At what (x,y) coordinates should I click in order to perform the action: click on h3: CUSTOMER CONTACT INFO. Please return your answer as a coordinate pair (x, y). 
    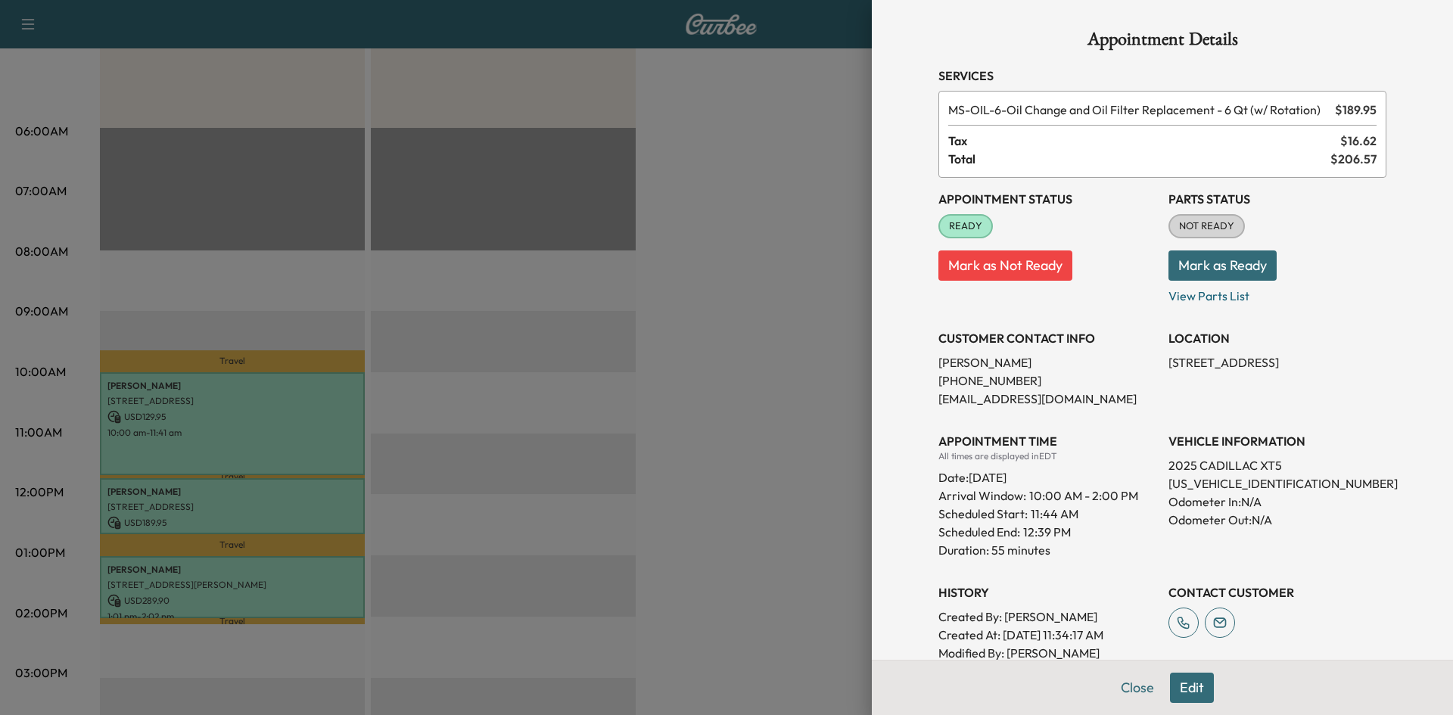
    Looking at the image, I should click on (1047, 338).